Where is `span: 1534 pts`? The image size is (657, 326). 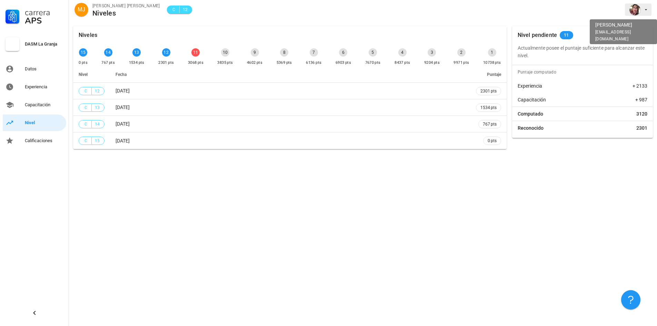 span: 1534 pts is located at coordinates (488, 108).